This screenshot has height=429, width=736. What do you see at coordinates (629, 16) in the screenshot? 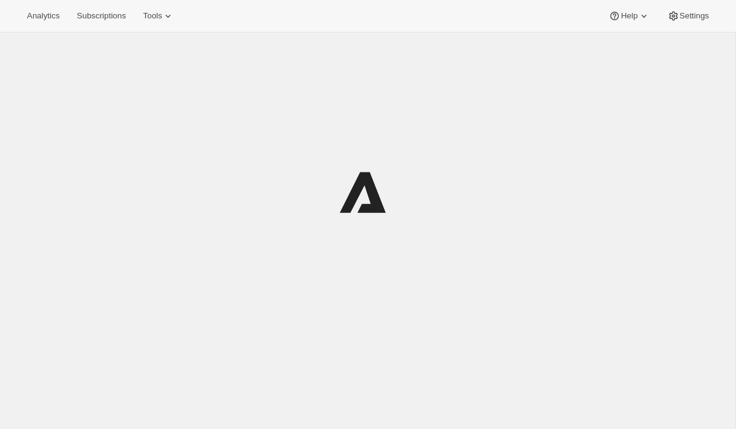
I see `button: Help` at bounding box center [629, 16].